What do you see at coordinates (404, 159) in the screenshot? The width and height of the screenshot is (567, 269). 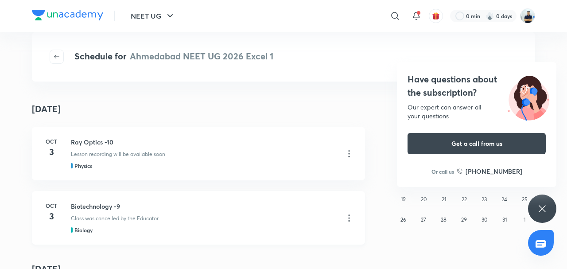 I see `button: October 5, 2025` at bounding box center [404, 159].